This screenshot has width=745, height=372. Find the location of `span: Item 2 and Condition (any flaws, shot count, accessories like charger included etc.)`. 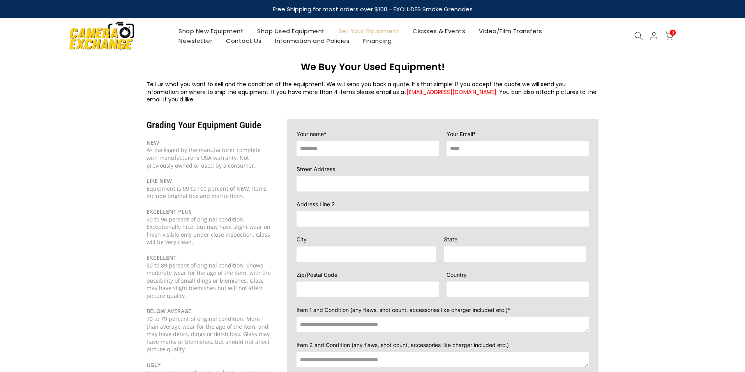

span: Item 2 and Condition (any flaws, shot count, accessories like charger included etc.) is located at coordinates (402, 344).